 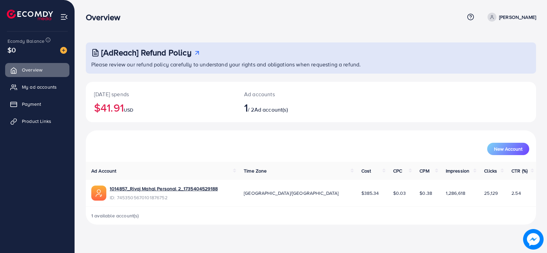 What do you see at coordinates (271, 109) in the screenshot?
I see `span: Ad account(s)` at bounding box center [271, 109].